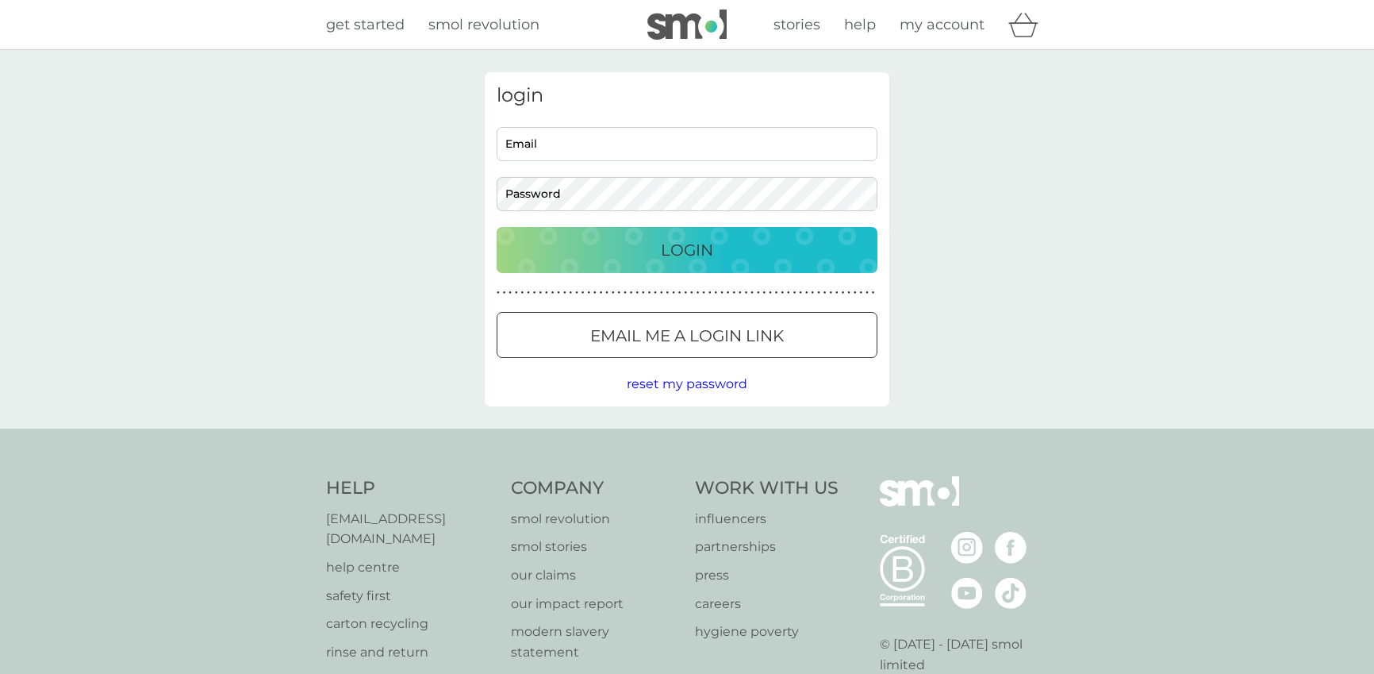  What do you see at coordinates (410, 596) in the screenshot?
I see `p: safety first` at bounding box center [410, 596].